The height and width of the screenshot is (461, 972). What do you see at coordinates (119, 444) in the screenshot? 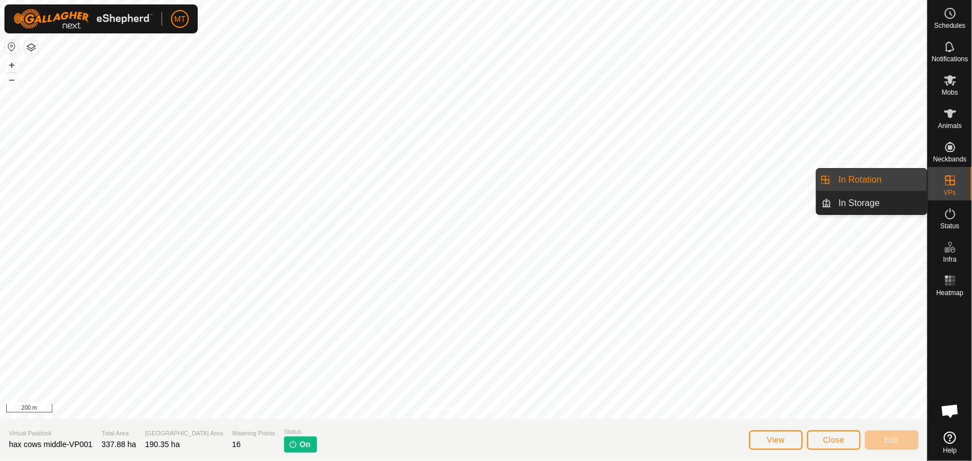
I see `span: 337.88 ha` at bounding box center [119, 444].